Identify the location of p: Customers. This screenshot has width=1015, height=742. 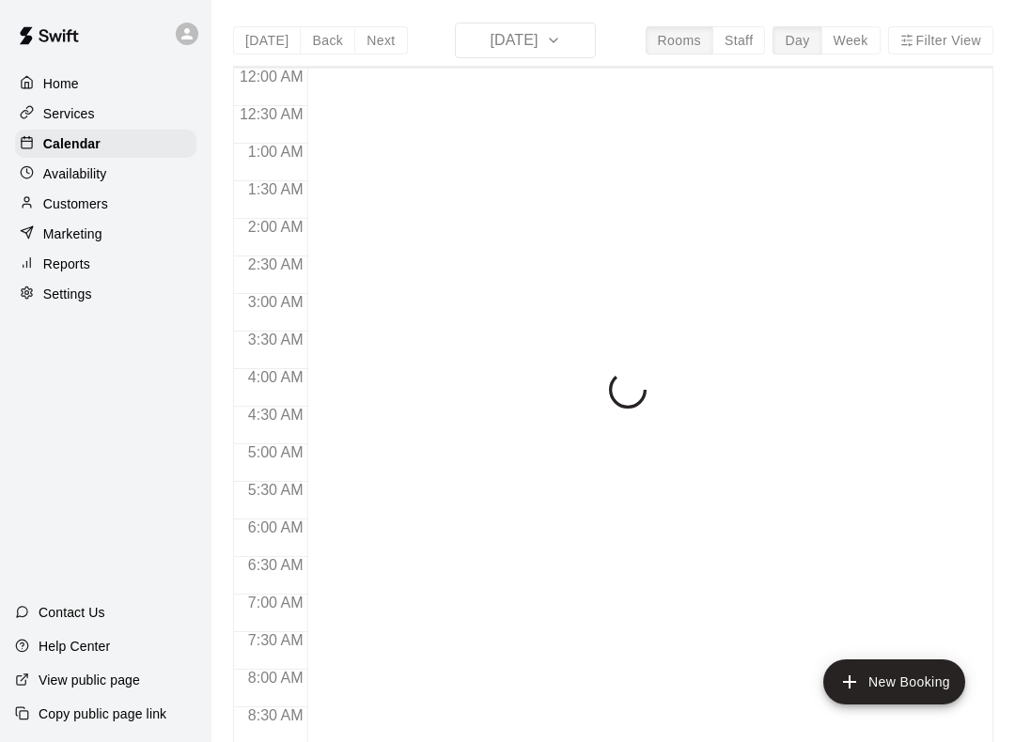
(75, 204).